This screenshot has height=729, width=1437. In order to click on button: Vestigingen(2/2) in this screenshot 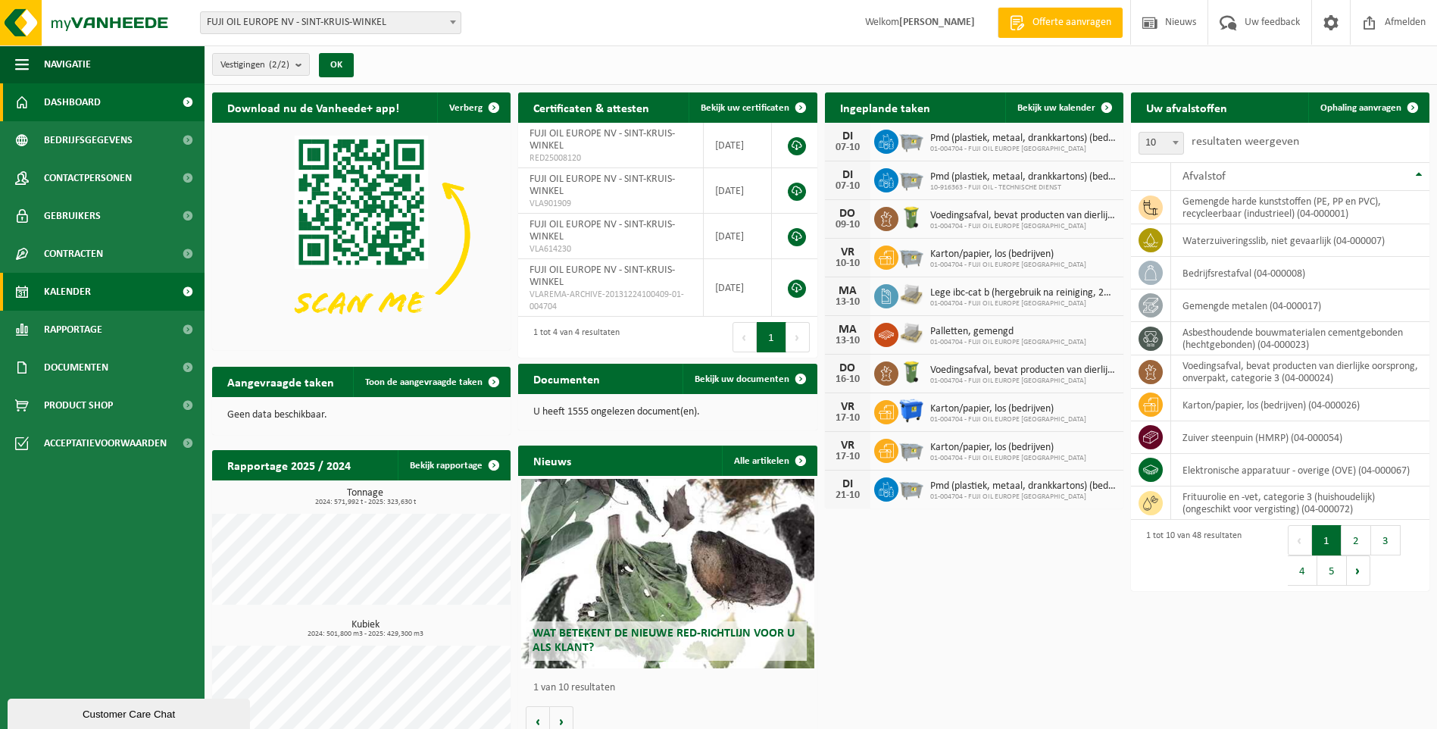, I will do `click(261, 64)`.